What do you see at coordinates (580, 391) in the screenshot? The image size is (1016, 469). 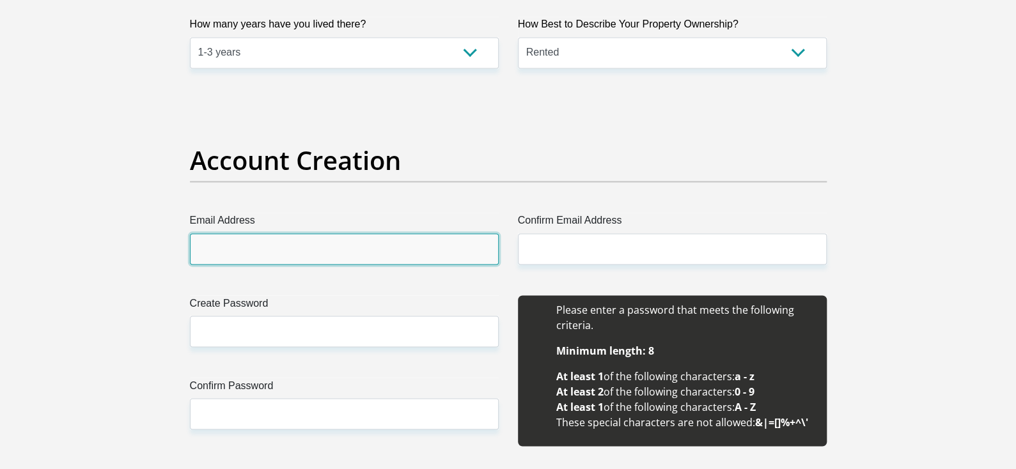 I see `b: At least 2` at bounding box center [580, 391].